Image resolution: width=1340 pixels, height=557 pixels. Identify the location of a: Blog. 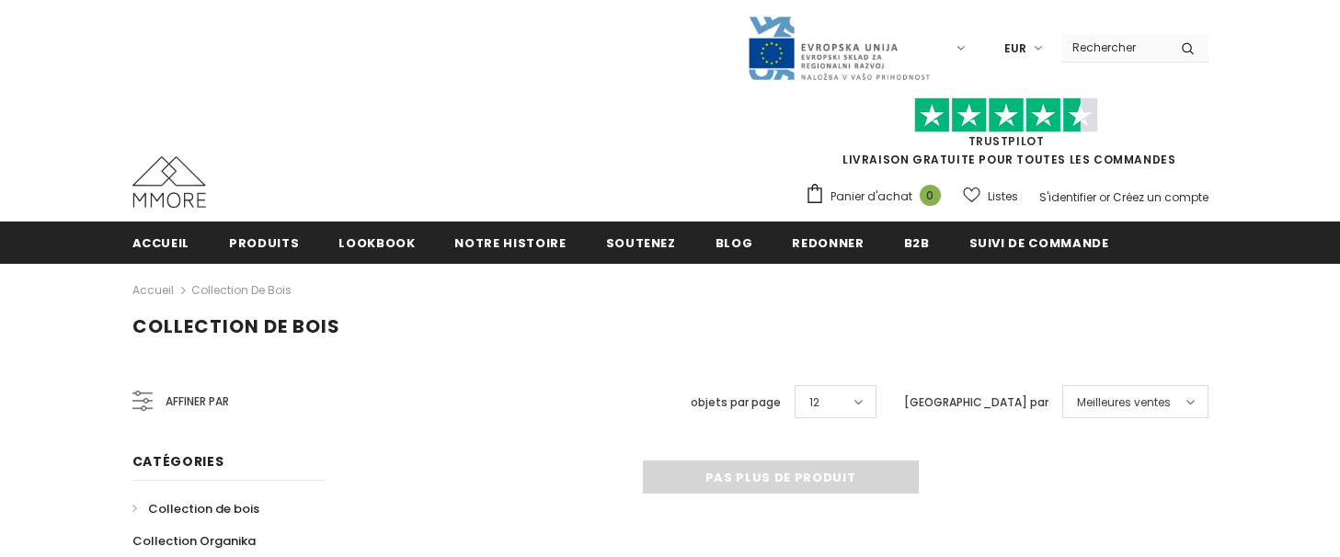
(734, 242).